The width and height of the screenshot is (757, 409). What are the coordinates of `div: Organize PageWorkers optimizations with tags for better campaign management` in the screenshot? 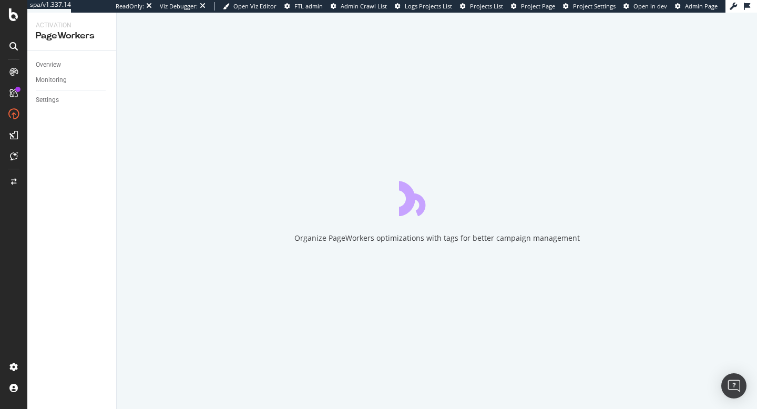 It's located at (437, 238).